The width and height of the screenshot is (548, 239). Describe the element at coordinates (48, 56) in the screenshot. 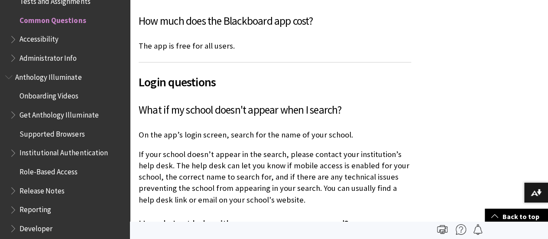

I see `span: Administrator Info` at that location.